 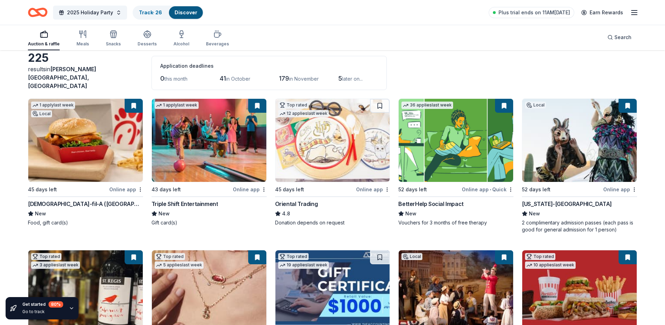 I want to click on img: Image for Arizona-Sonora Desert Museum, so click(x=579, y=140).